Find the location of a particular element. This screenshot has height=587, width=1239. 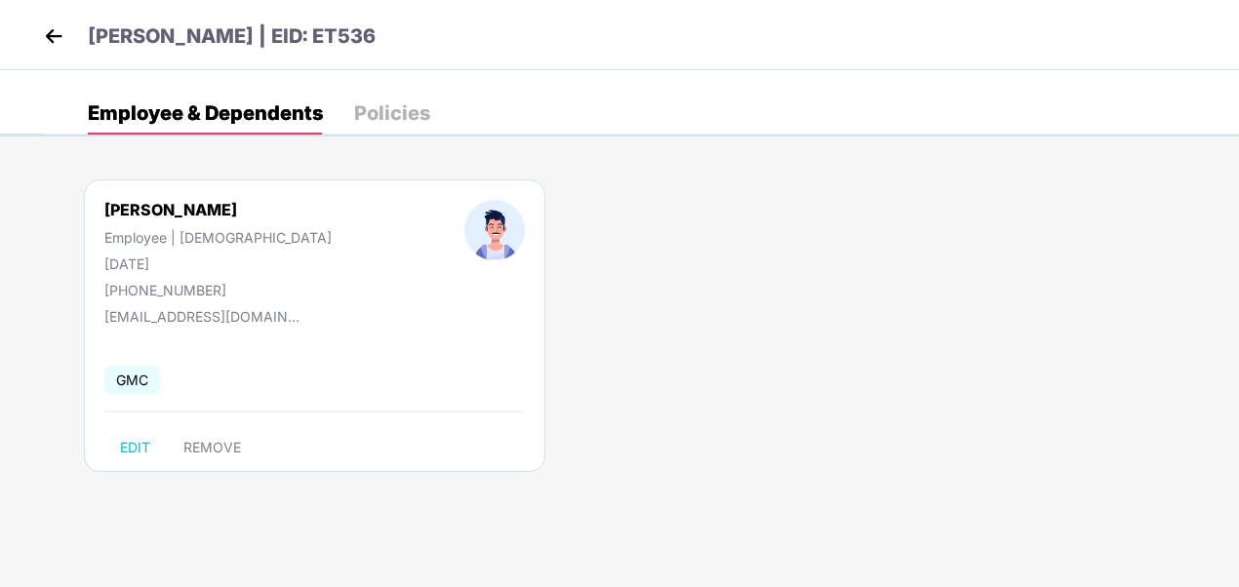

button: EDIT is located at coordinates (135, 448).